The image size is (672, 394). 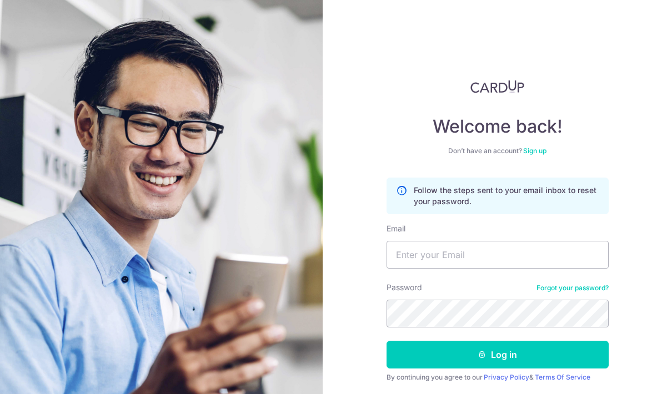 What do you see at coordinates (396, 229) in the screenshot?
I see `label: Email` at bounding box center [396, 229].